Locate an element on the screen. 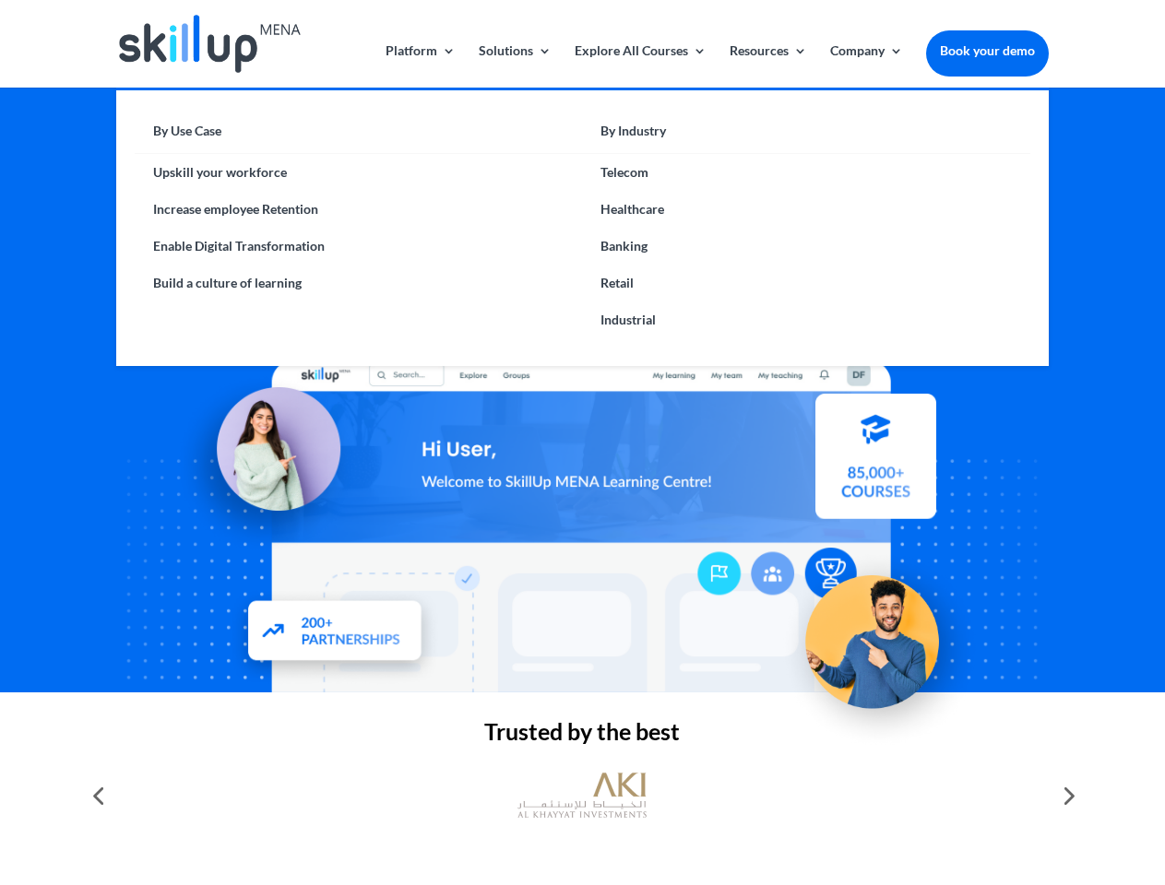  a: Upskill your workforce is located at coordinates (358, 172).